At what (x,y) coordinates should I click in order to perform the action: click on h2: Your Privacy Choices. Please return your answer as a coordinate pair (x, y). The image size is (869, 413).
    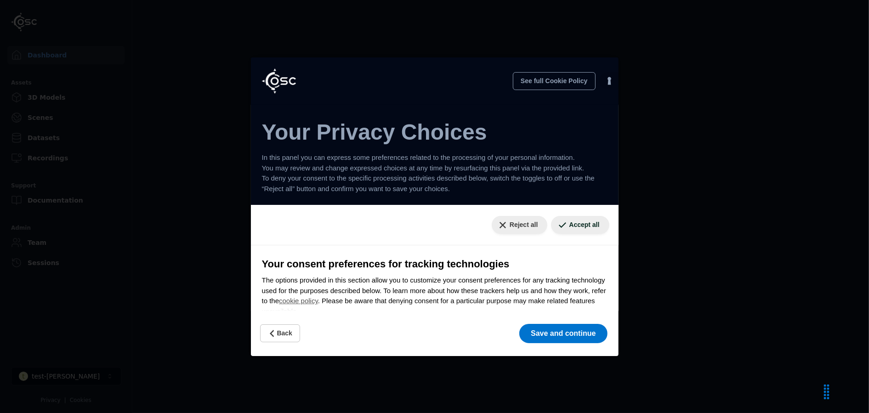
    Looking at the image, I should click on (435, 132).